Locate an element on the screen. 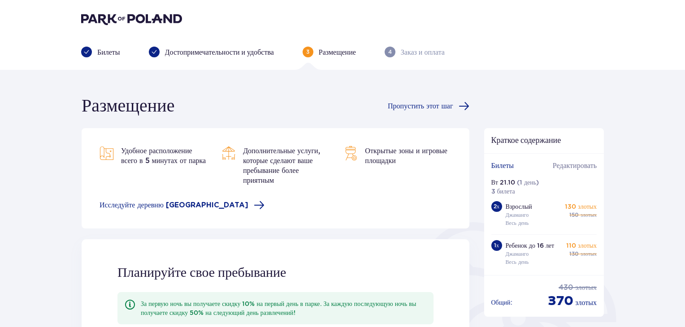  font: 430 is located at coordinates (565, 287).